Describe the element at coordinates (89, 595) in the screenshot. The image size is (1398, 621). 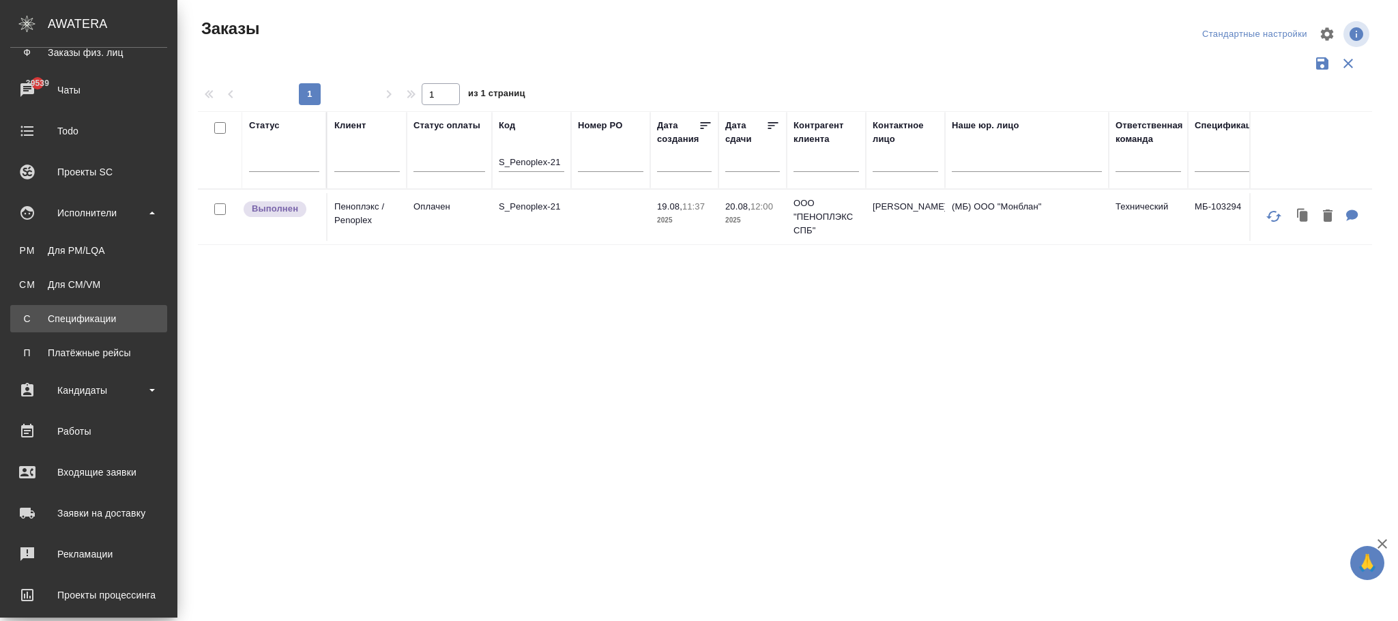
I see `div: Проекты процессинга` at that location.